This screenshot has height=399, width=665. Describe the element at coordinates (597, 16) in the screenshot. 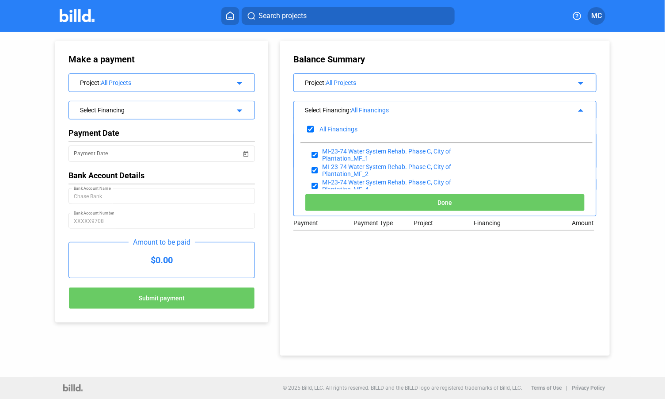

I see `button: MC` at that location.